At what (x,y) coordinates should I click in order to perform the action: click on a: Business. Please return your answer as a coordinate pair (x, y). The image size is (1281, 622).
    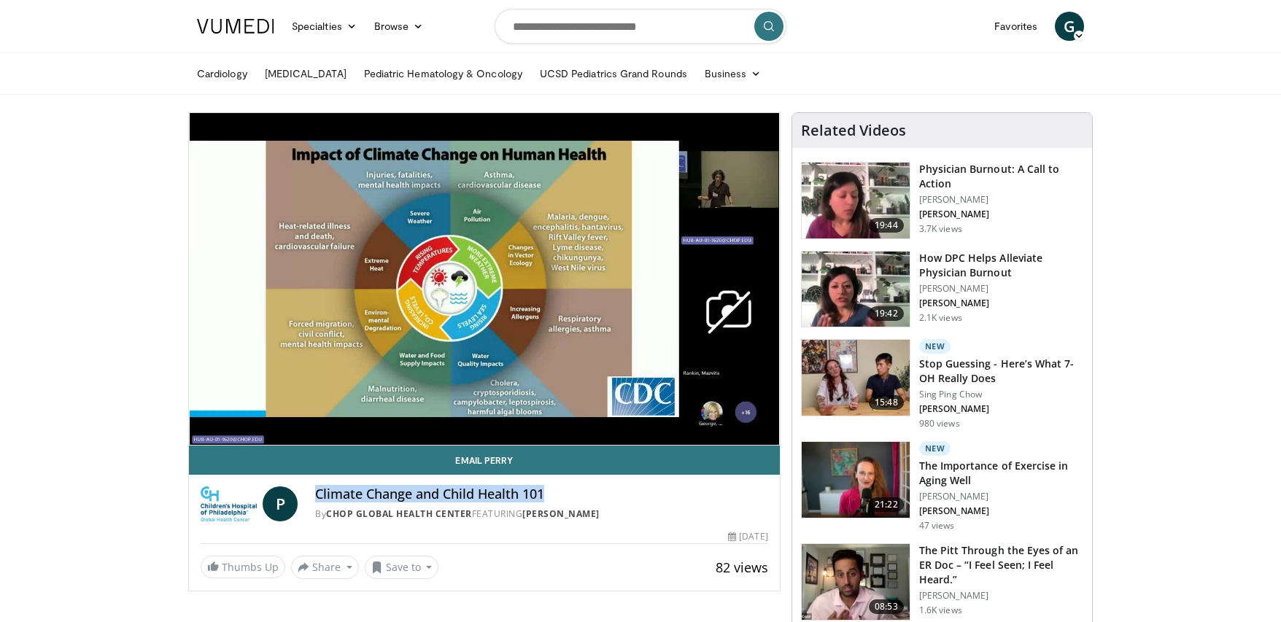
    Looking at the image, I should click on (733, 74).